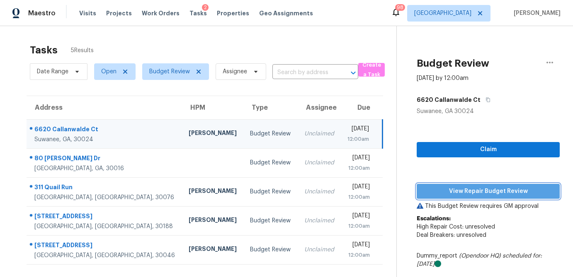 Image resolution: width=573 pixels, height=277 pixels. Describe the element at coordinates (400, 7) in the screenshot. I see `div: 98` at that location.